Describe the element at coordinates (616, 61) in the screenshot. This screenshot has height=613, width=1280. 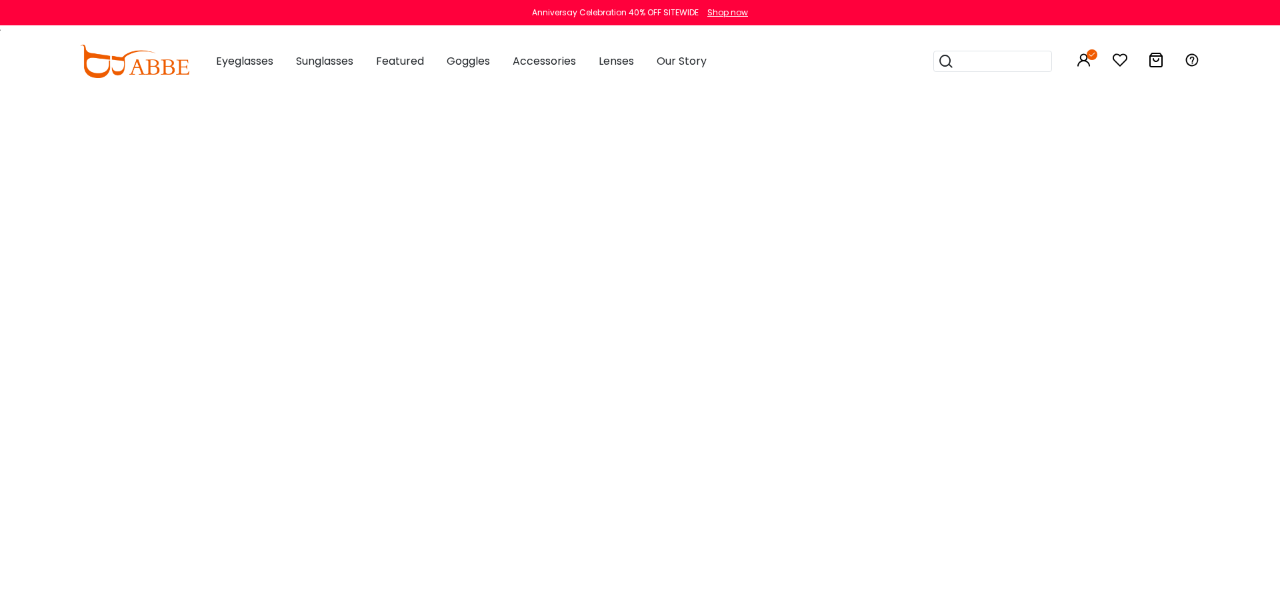
I see `span: Lenses` at that location.